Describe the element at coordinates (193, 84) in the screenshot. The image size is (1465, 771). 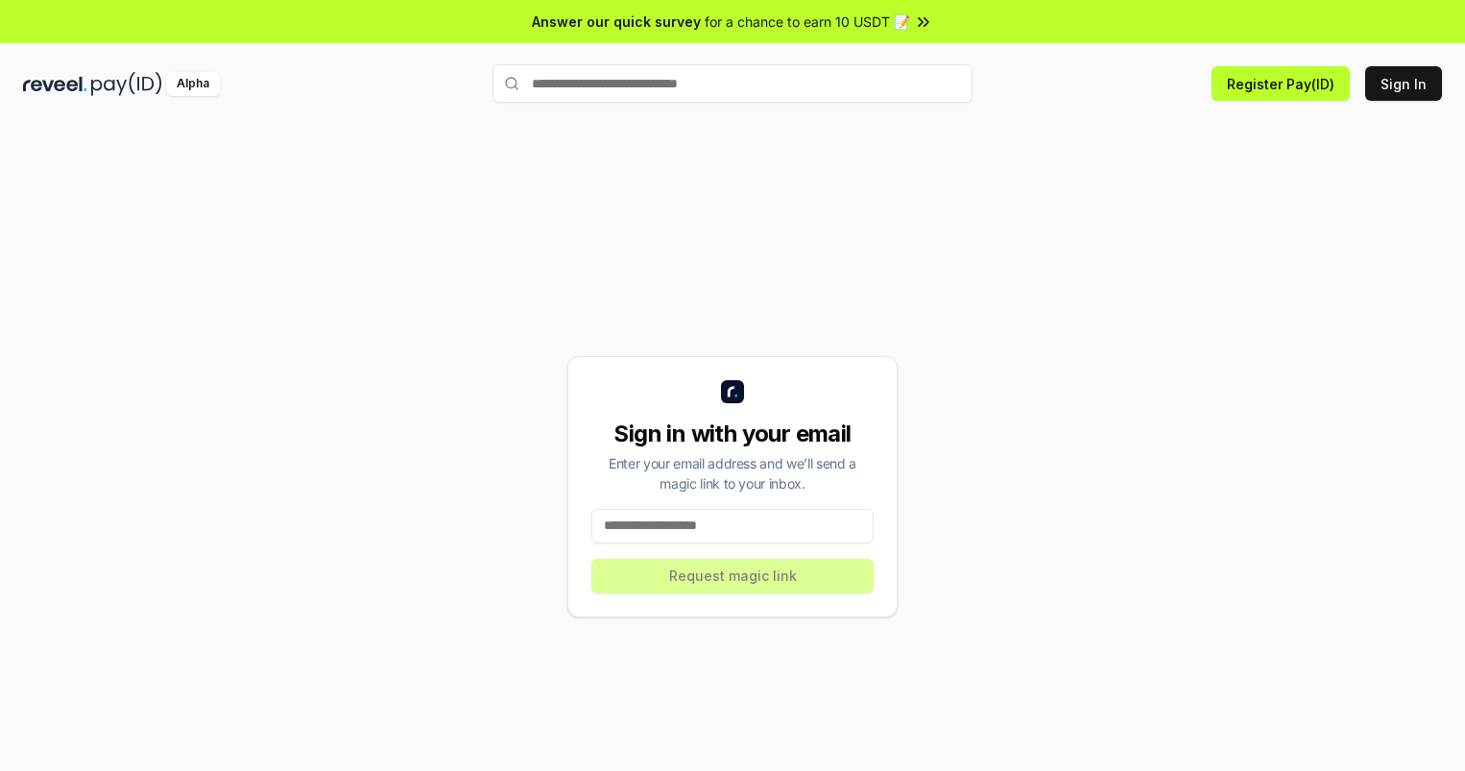
I see `div: Alpha` at that location.